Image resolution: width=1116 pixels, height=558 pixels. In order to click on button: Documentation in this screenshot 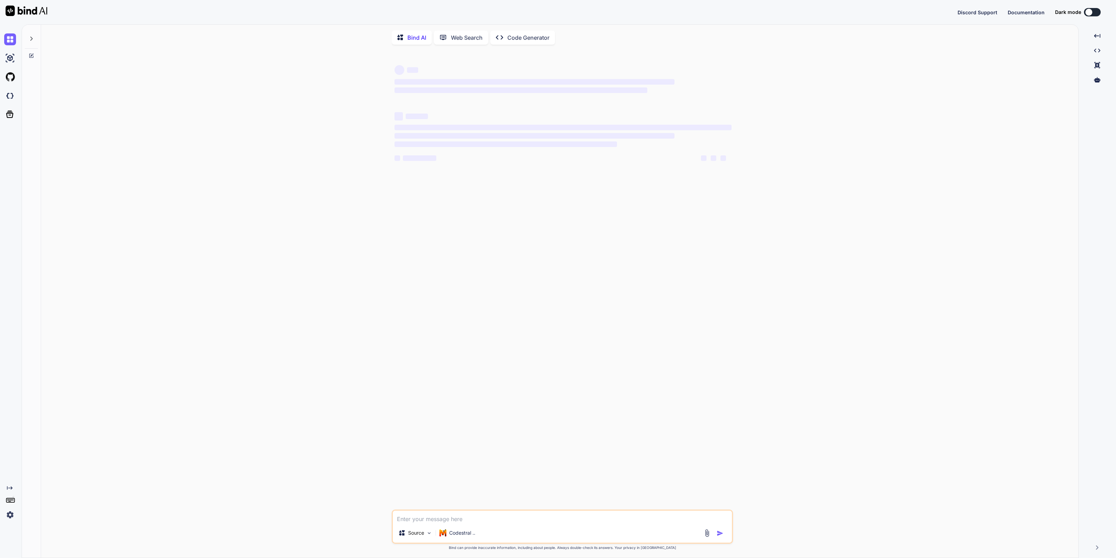, I will do `click(1026, 12)`.